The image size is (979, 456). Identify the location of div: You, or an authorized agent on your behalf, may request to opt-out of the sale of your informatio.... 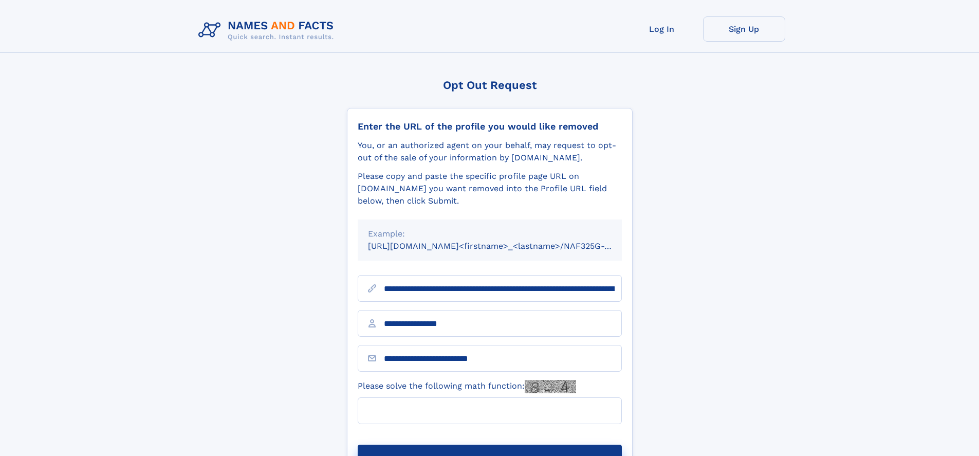
(490, 152).